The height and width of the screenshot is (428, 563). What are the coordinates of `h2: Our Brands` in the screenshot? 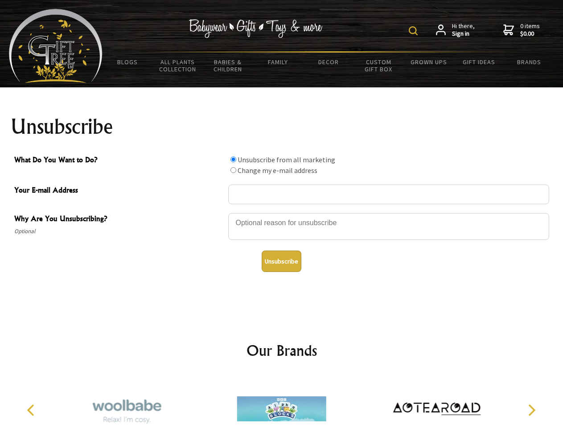 It's located at (282, 351).